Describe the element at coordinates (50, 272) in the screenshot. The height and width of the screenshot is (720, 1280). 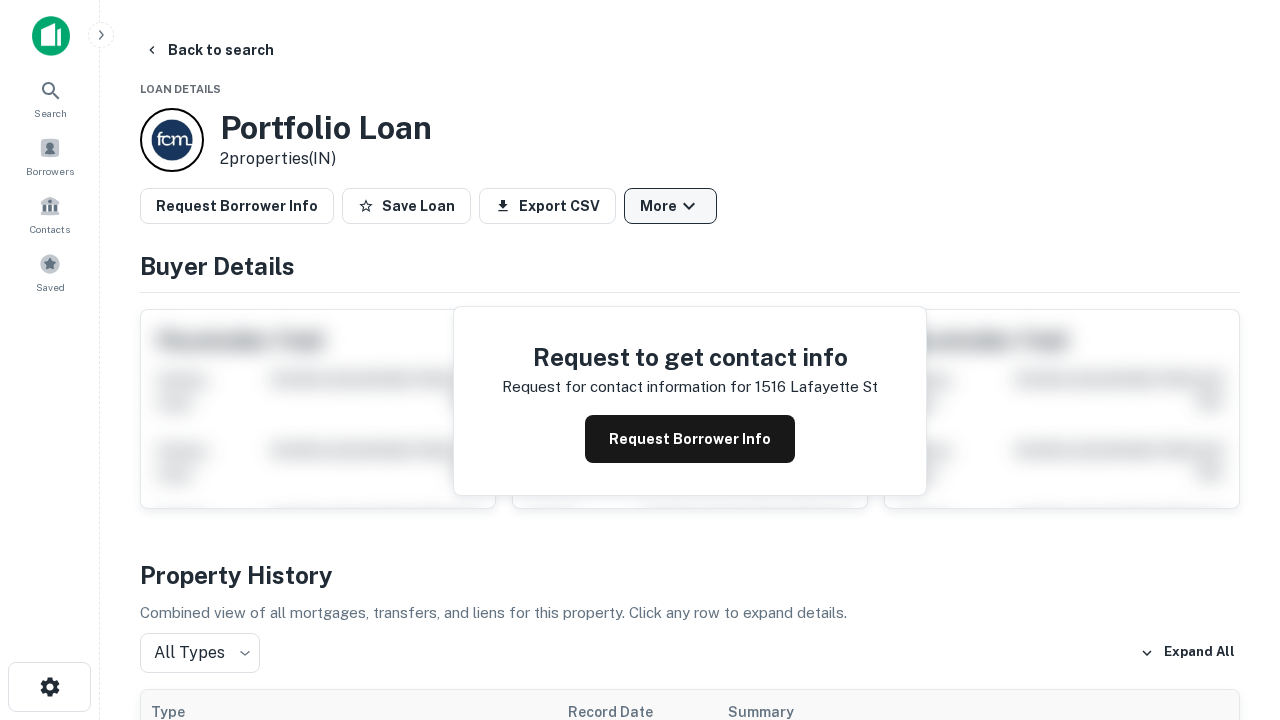
I see `a: Saved` at that location.